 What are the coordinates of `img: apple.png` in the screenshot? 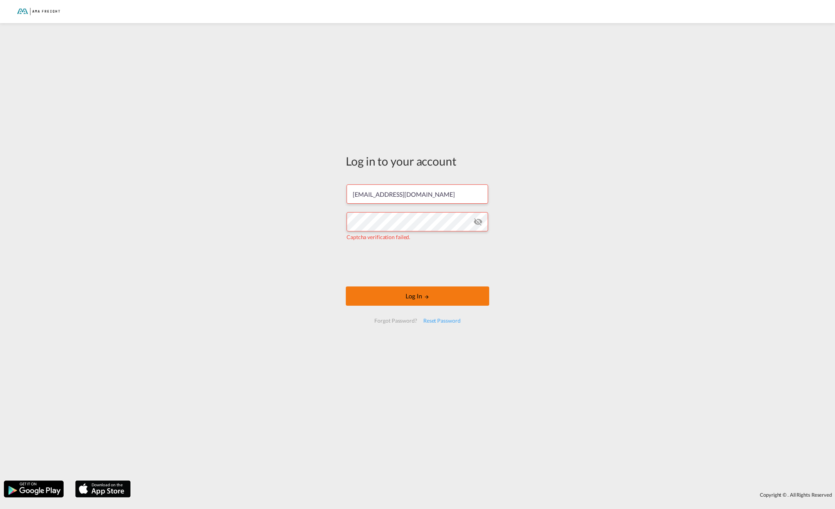 It's located at (103, 489).